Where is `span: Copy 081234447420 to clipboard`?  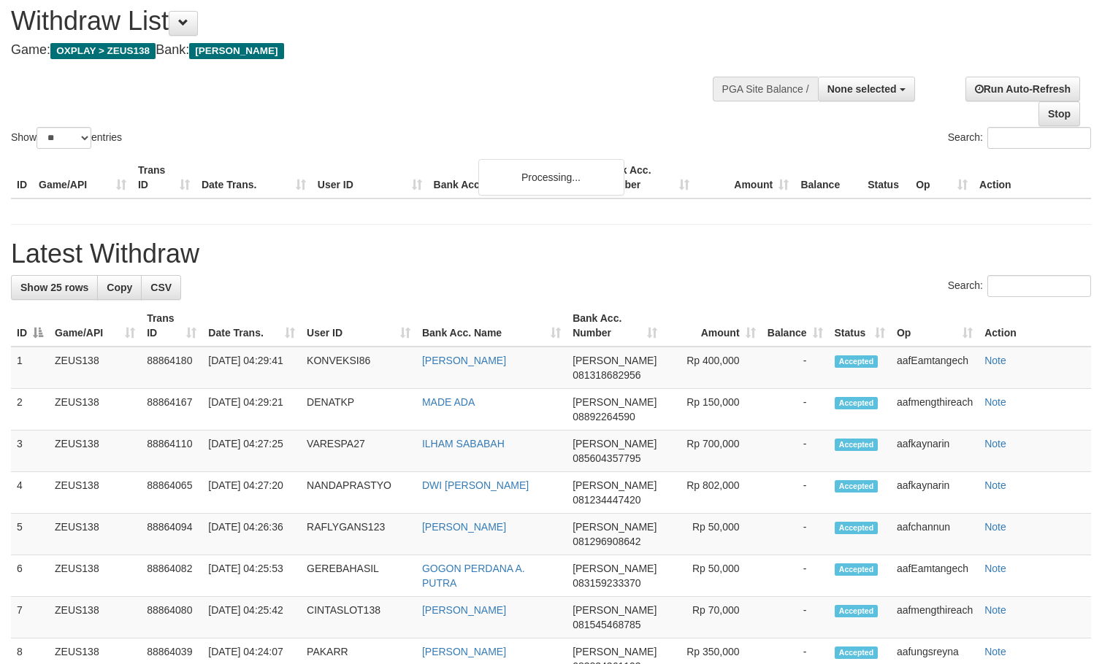
span: Copy 081234447420 to clipboard is located at coordinates (606, 500).